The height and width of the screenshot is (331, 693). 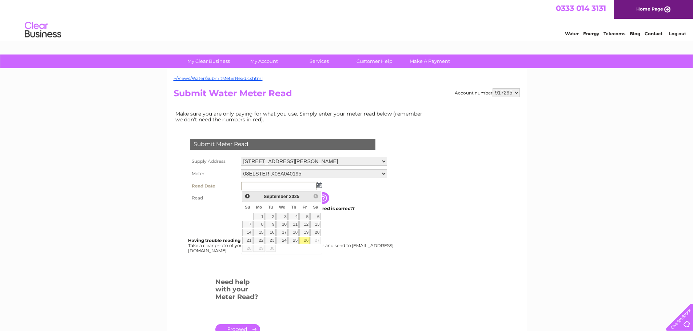 I want to click on a: 4, so click(x=293, y=217).